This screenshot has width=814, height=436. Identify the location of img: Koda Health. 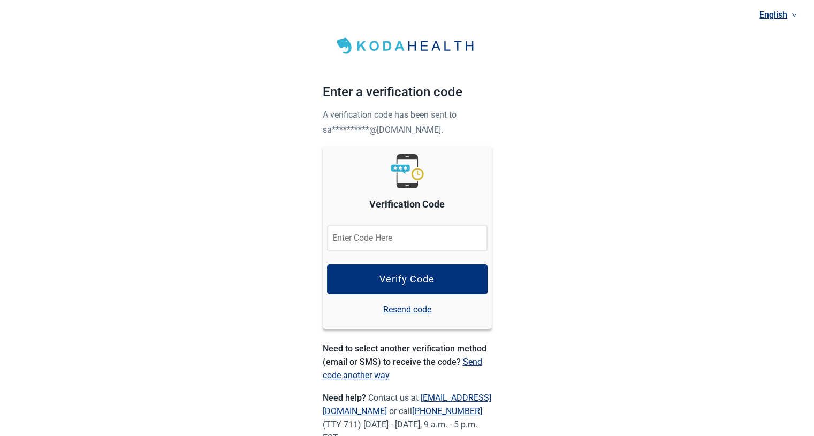
(407, 46).